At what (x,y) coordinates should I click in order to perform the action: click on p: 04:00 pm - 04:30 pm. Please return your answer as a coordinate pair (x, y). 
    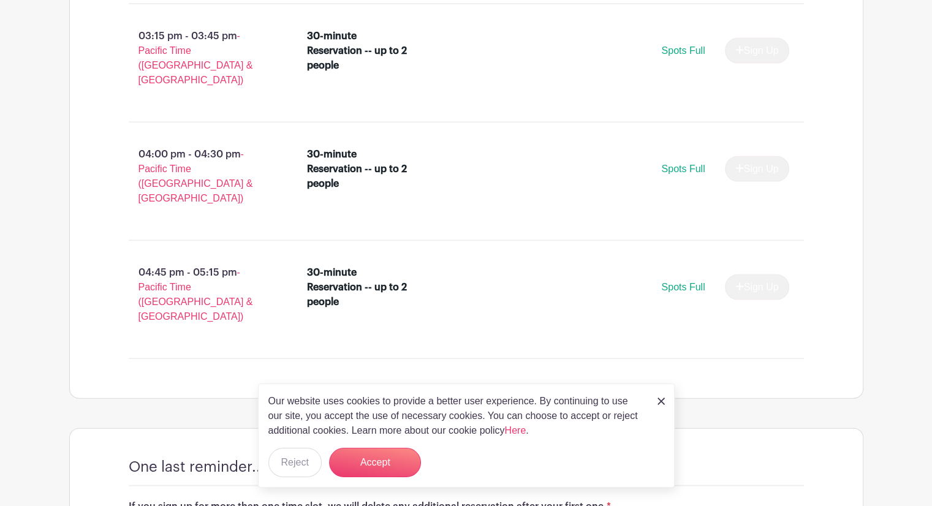
    Looking at the image, I should click on (198, 176).